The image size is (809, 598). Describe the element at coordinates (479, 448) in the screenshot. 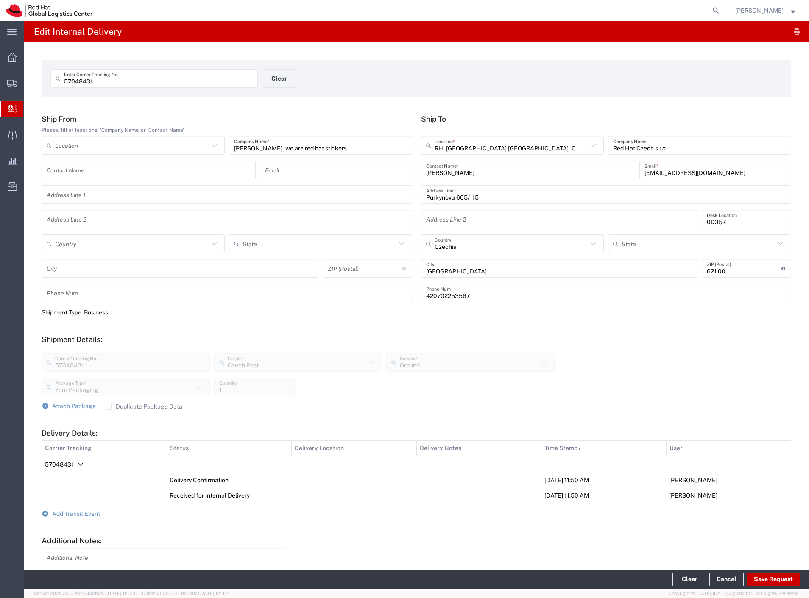

I see `th: Delivery Notes` at that location.